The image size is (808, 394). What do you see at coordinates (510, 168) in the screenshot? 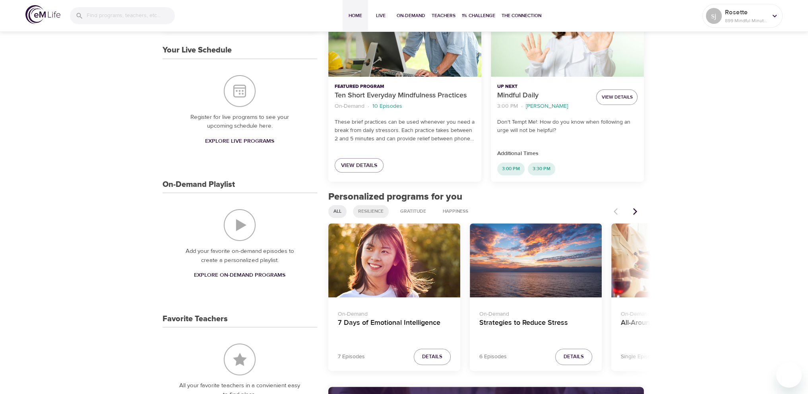
I see `span: 3:00 PM` at bounding box center [510, 168].